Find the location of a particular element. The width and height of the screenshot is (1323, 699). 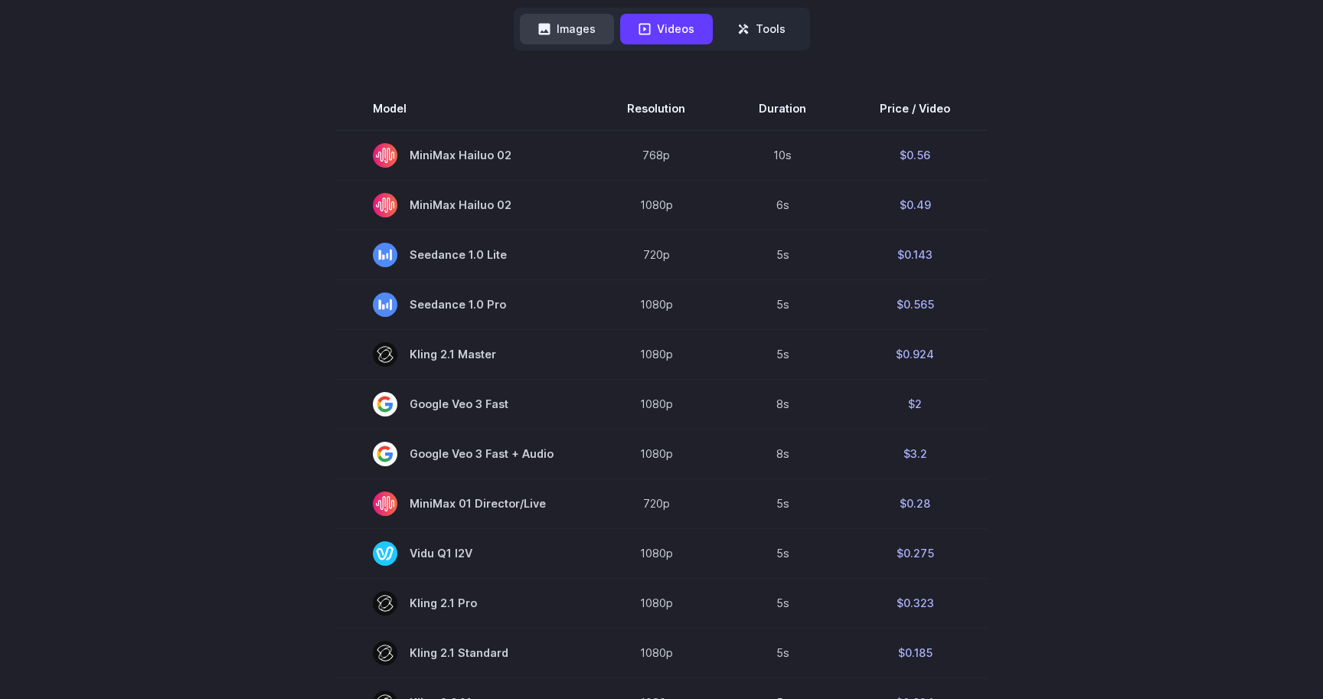

span: Vidu Q1 I2V is located at coordinates (463, 554).